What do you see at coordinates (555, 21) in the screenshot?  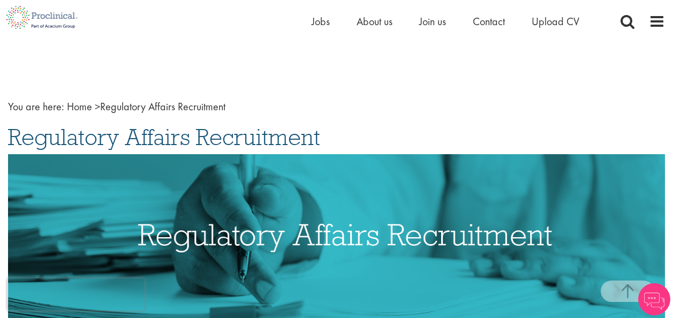 I see `span: Upload CV` at bounding box center [555, 21].